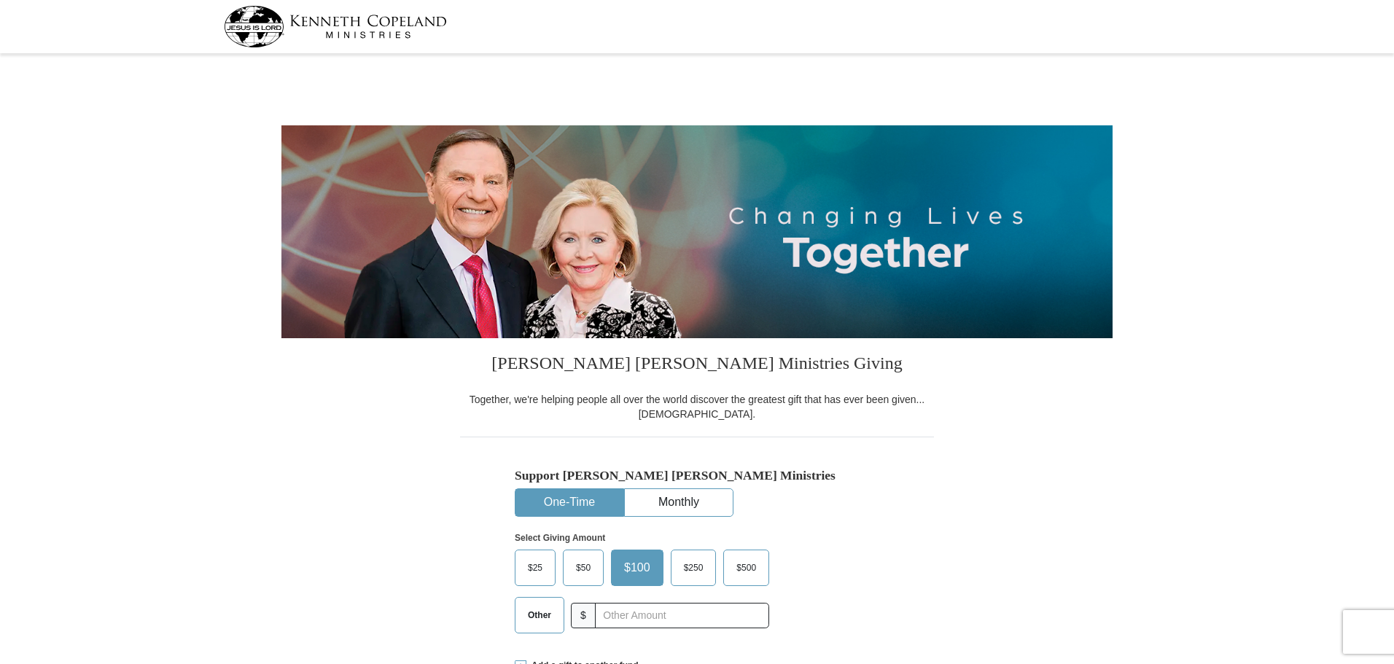  What do you see at coordinates (583, 568) in the screenshot?
I see `span: $50` at bounding box center [583, 568].